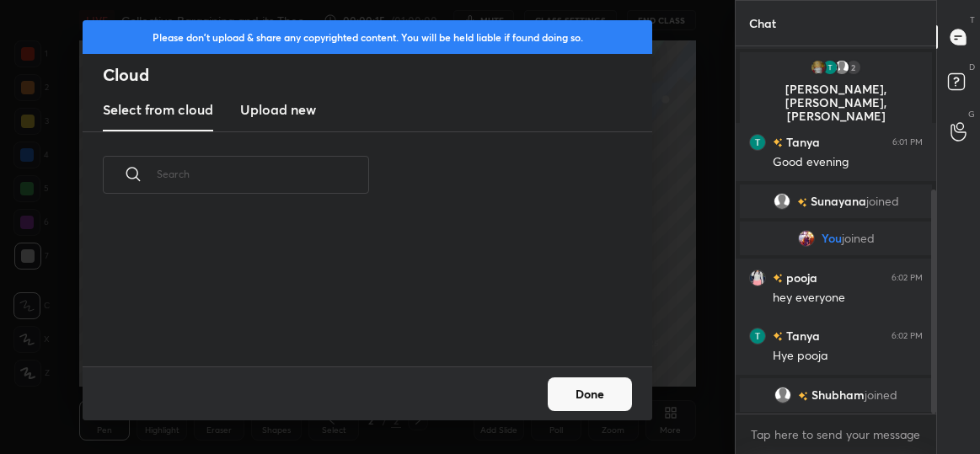 This screenshot has height=454, width=980. Describe the element at coordinates (848, 357) in the screenshot. I see `div: Hye pooja` at that location.